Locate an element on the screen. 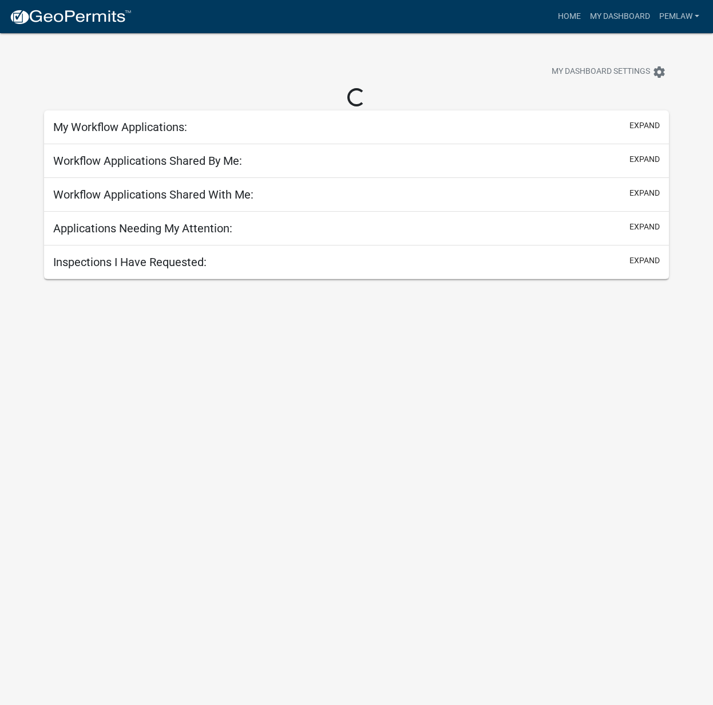 This screenshot has width=713, height=705. h5: Applications Needing My Attention: is located at coordinates (142, 228).